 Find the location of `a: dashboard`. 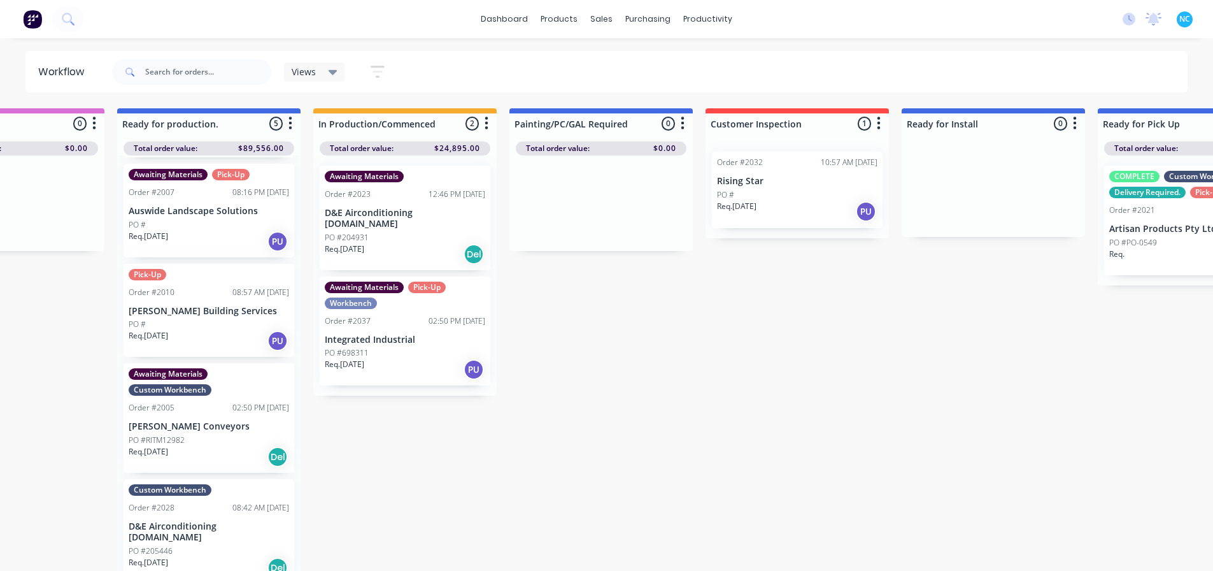

a: dashboard is located at coordinates (505, 19).